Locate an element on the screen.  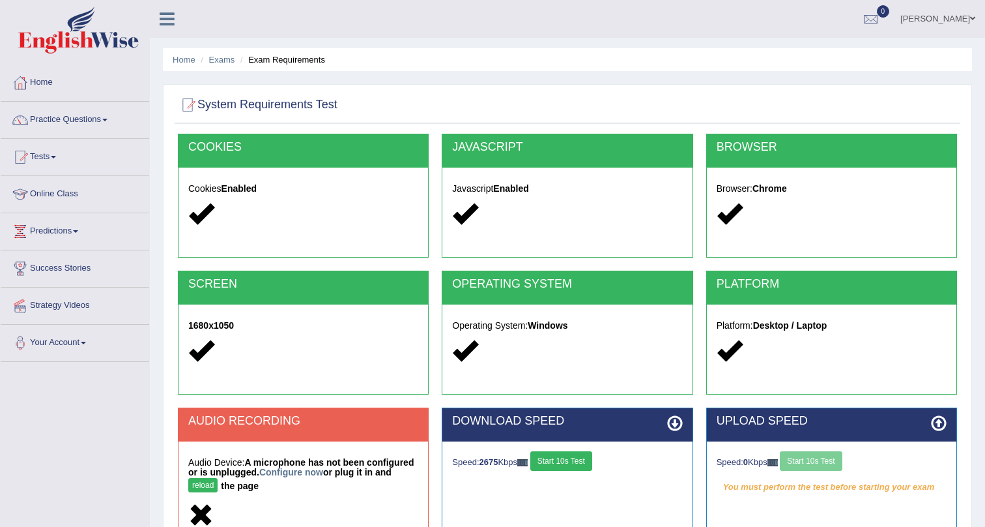
strong: Windows is located at coordinates (547, 325).